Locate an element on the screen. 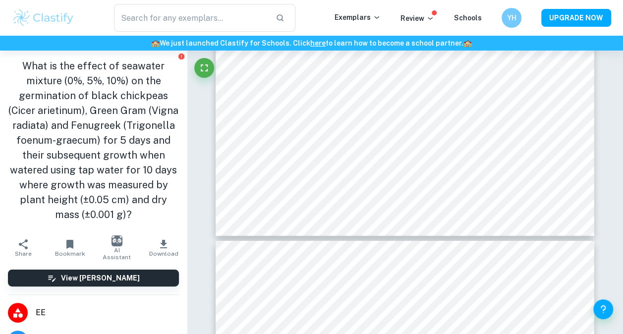 Image resolution: width=623 pixels, height=334 pixels. button: Help and Feedback is located at coordinates (603, 309).